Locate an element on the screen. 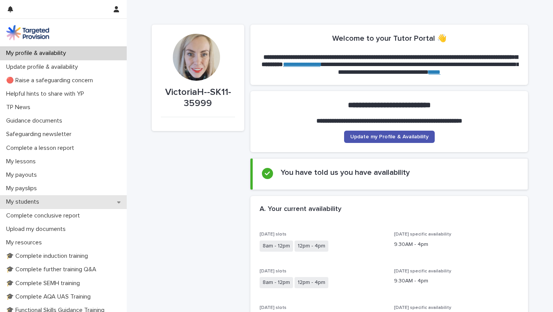 This screenshot has height=312, width=553. h2: Welcome to your Tutor Portal 👋 is located at coordinates (389, 38).